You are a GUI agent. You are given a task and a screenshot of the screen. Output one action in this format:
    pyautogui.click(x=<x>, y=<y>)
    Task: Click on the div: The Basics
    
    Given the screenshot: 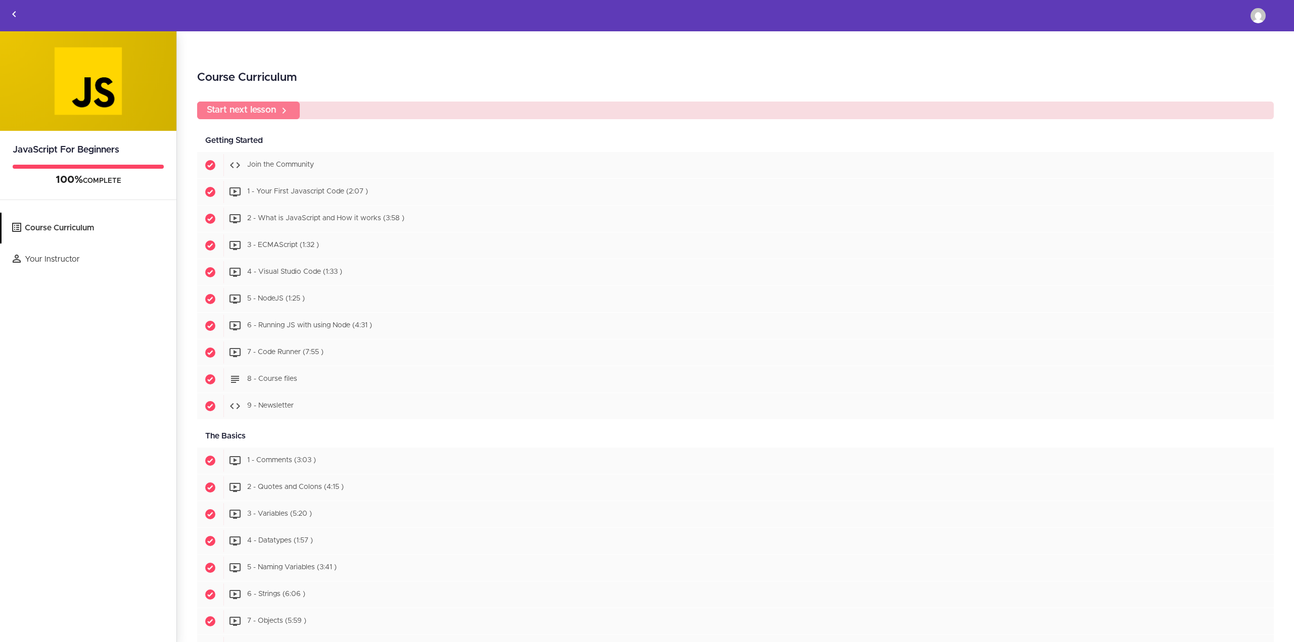 What is the action you would take?
    pyautogui.click(x=735, y=436)
    